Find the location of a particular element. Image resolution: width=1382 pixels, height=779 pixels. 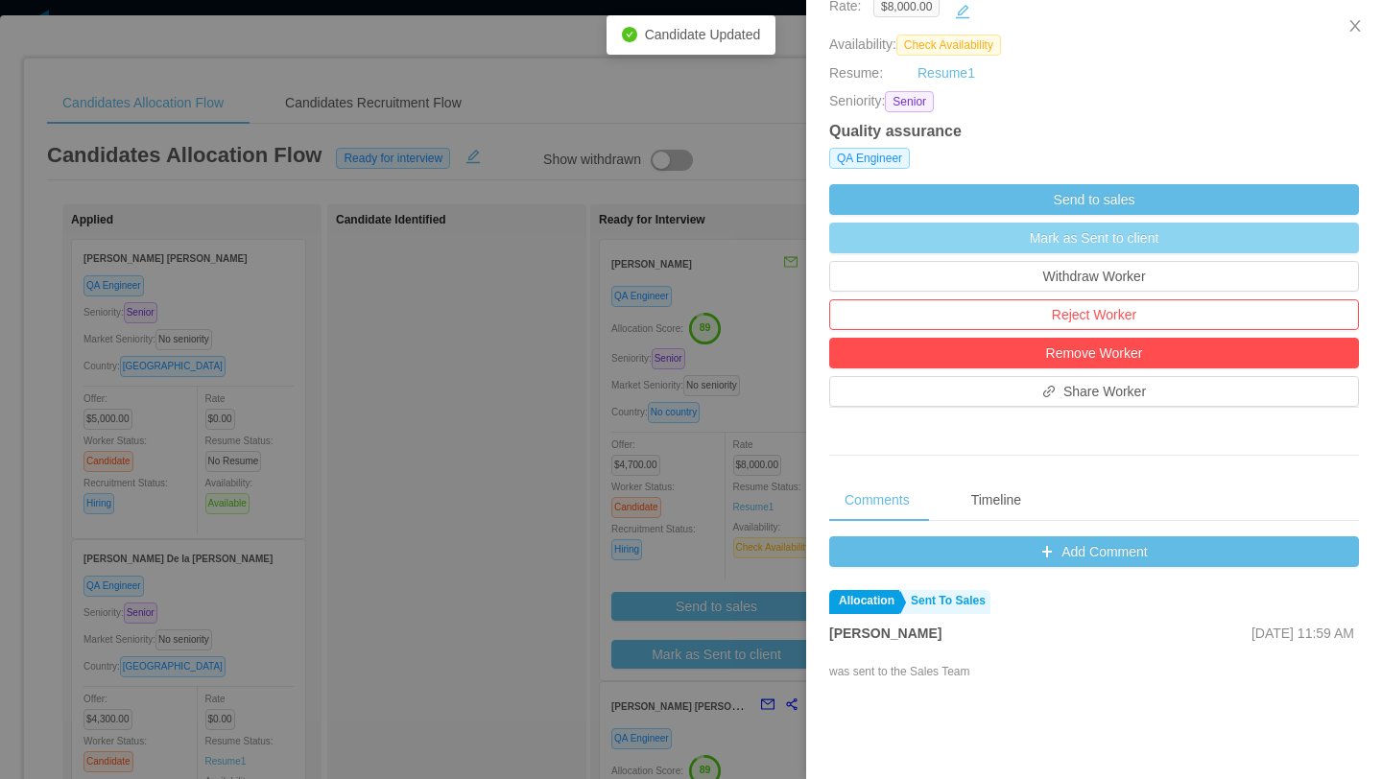

a: Allocation is located at coordinates (863, 602).